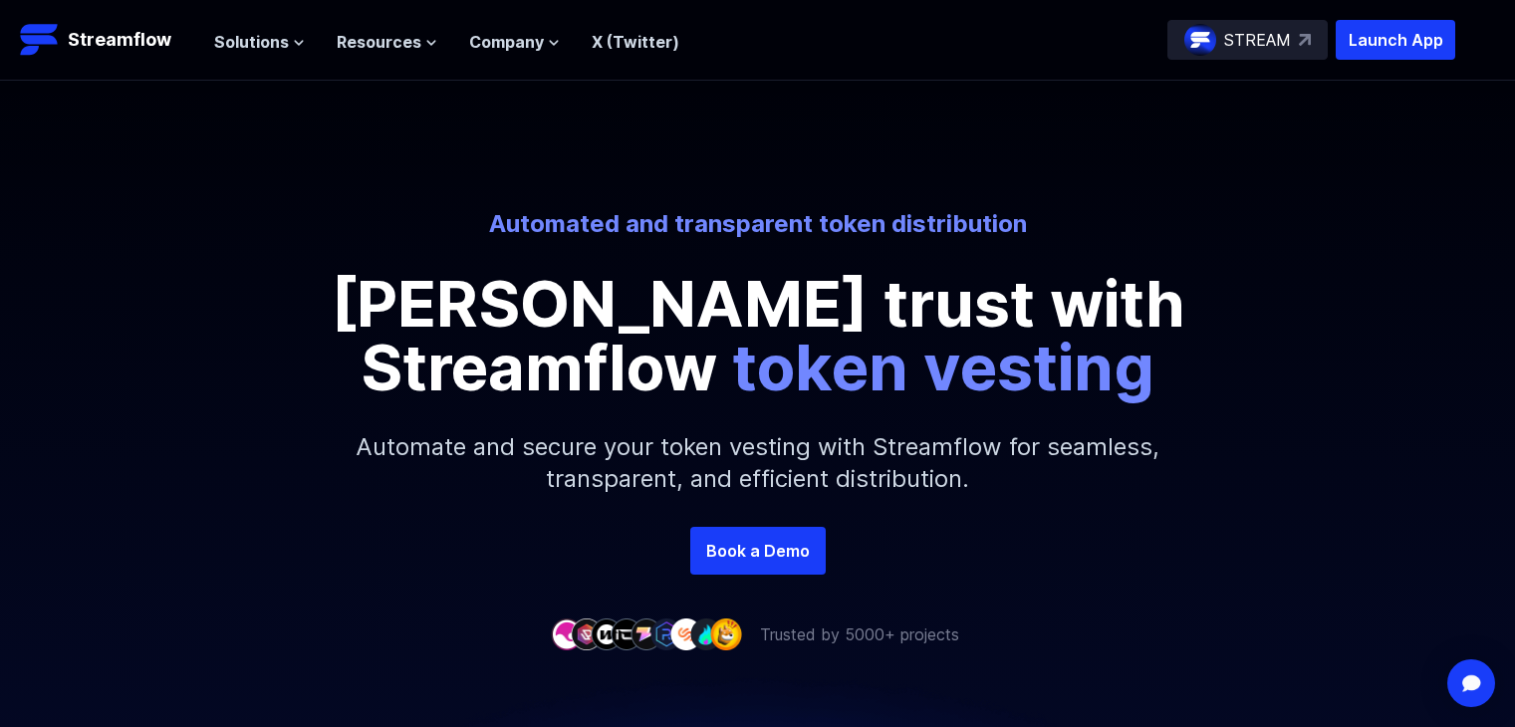 Image resolution: width=1515 pixels, height=727 pixels. I want to click on img: company-3, so click(607, 633).